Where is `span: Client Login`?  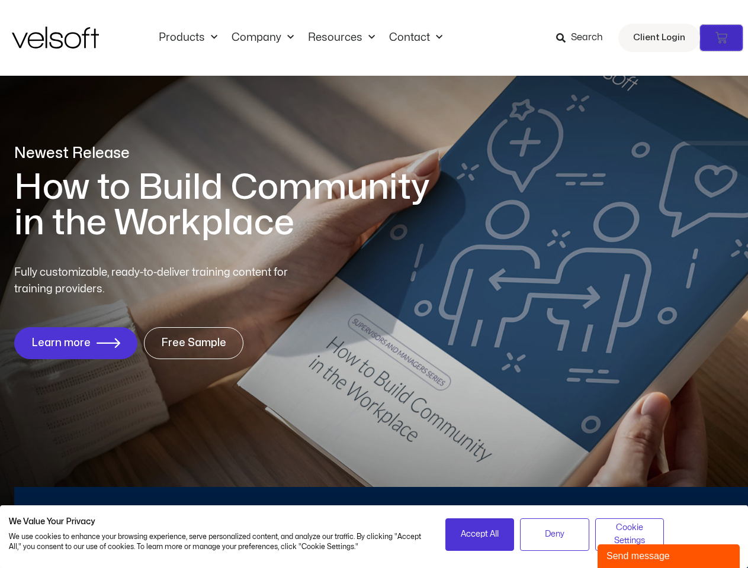
span: Client Login is located at coordinates (659, 38).